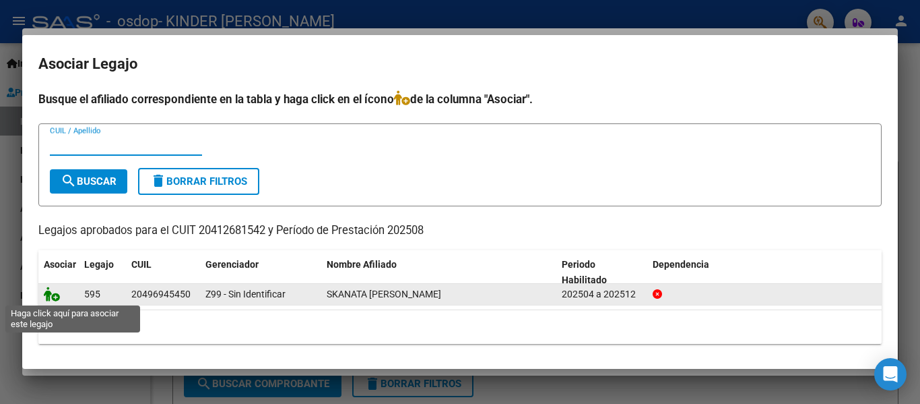 This screenshot has height=404, width=920. Describe the element at coordinates (891, 374) in the screenshot. I see `div: Open Intercom Messenger` at that location.